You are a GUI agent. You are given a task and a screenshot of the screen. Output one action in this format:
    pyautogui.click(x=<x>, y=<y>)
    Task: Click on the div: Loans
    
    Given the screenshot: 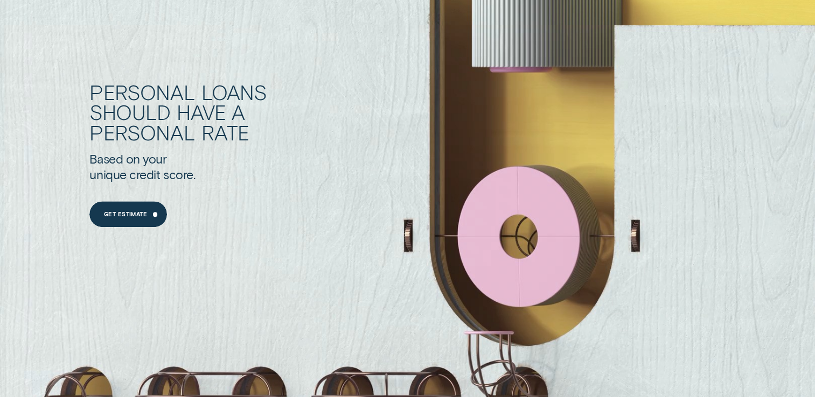 What is the action you would take?
    pyautogui.click(x=234, y=92)
    